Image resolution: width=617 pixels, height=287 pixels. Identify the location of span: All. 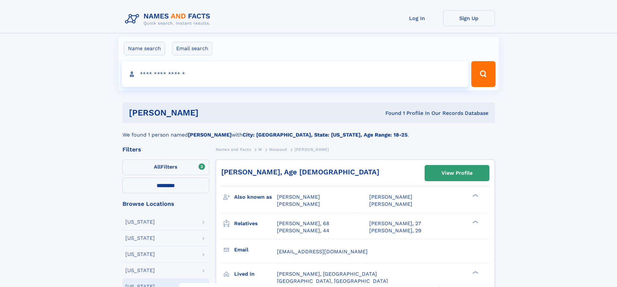
(157, 167).